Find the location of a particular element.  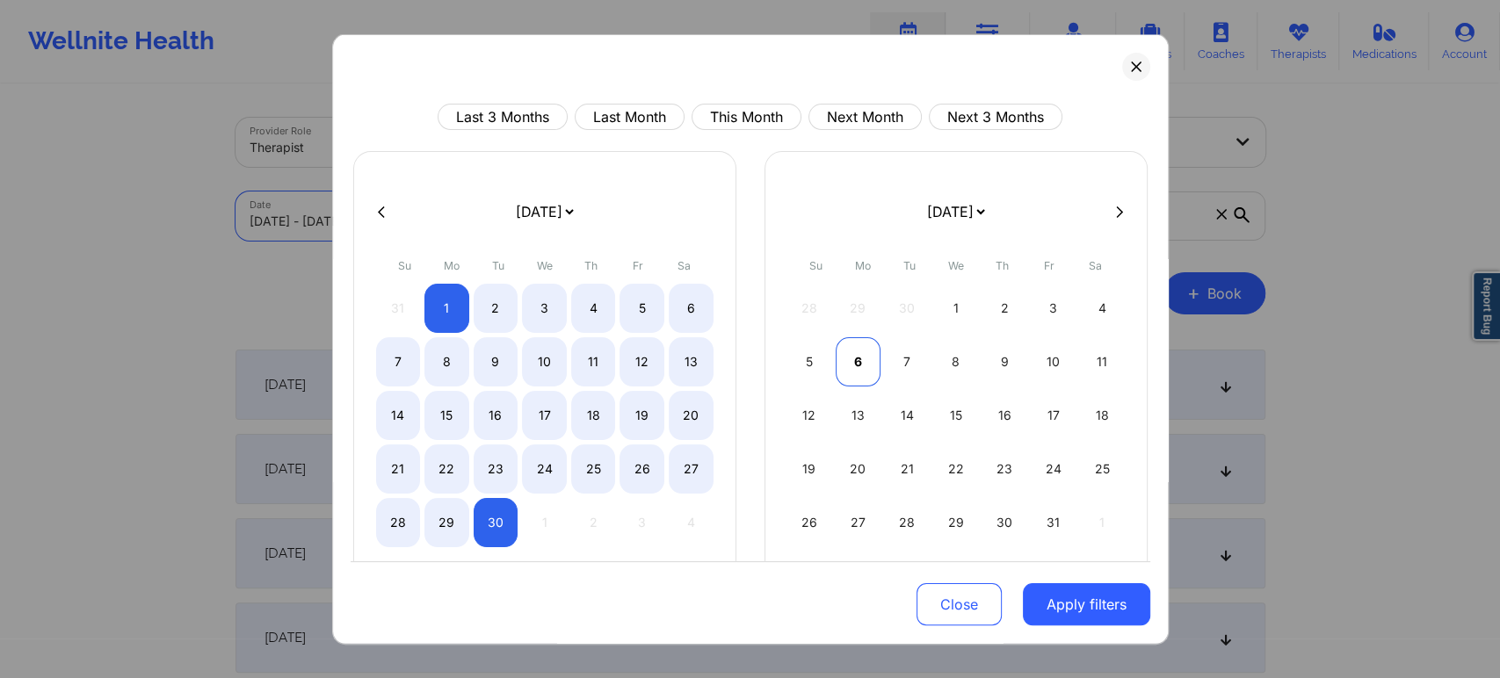

div: Sat Sep 06 2025 is located at coordinates (690, 308).